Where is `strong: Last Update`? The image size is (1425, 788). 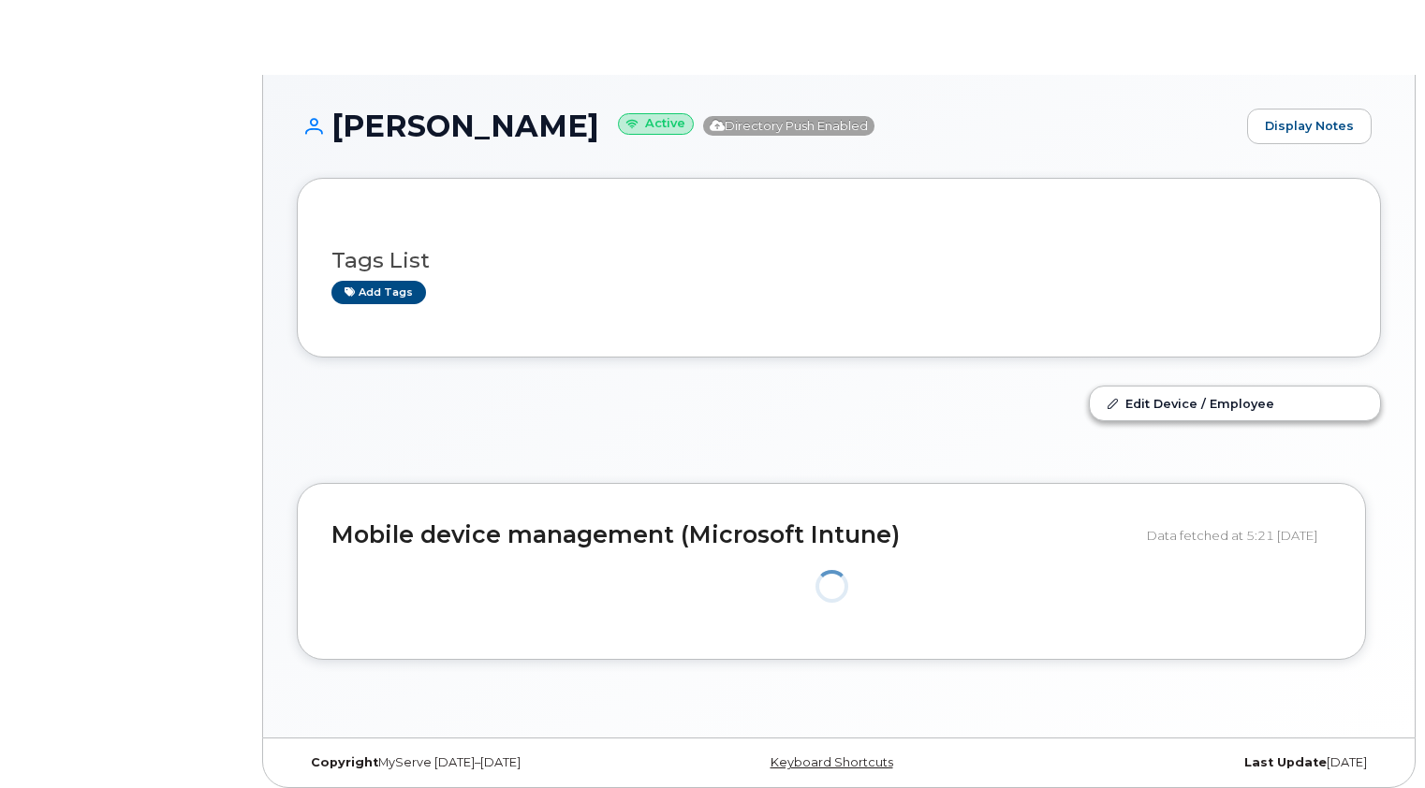
strong: Last Update is located at coordinates (1286, 762).